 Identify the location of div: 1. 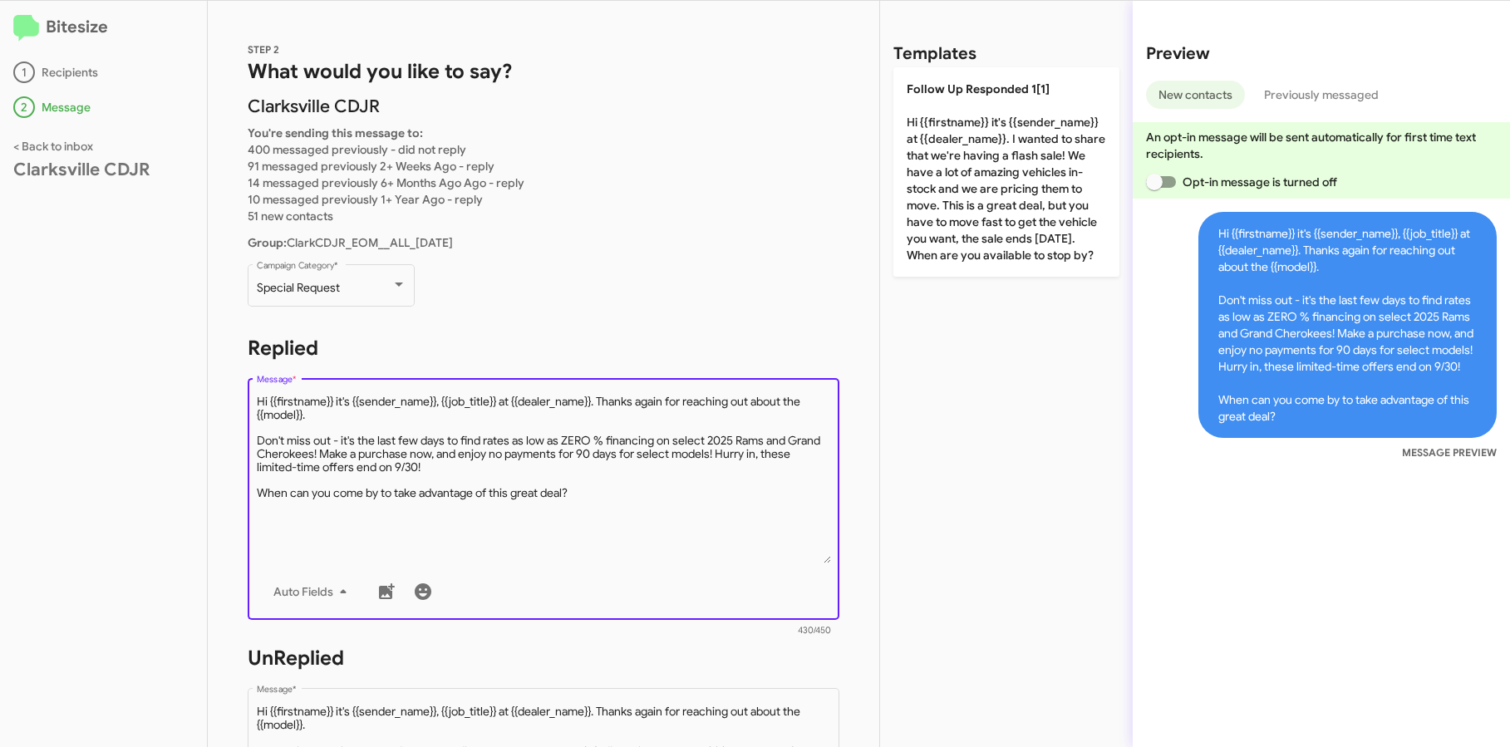
(24, 72).